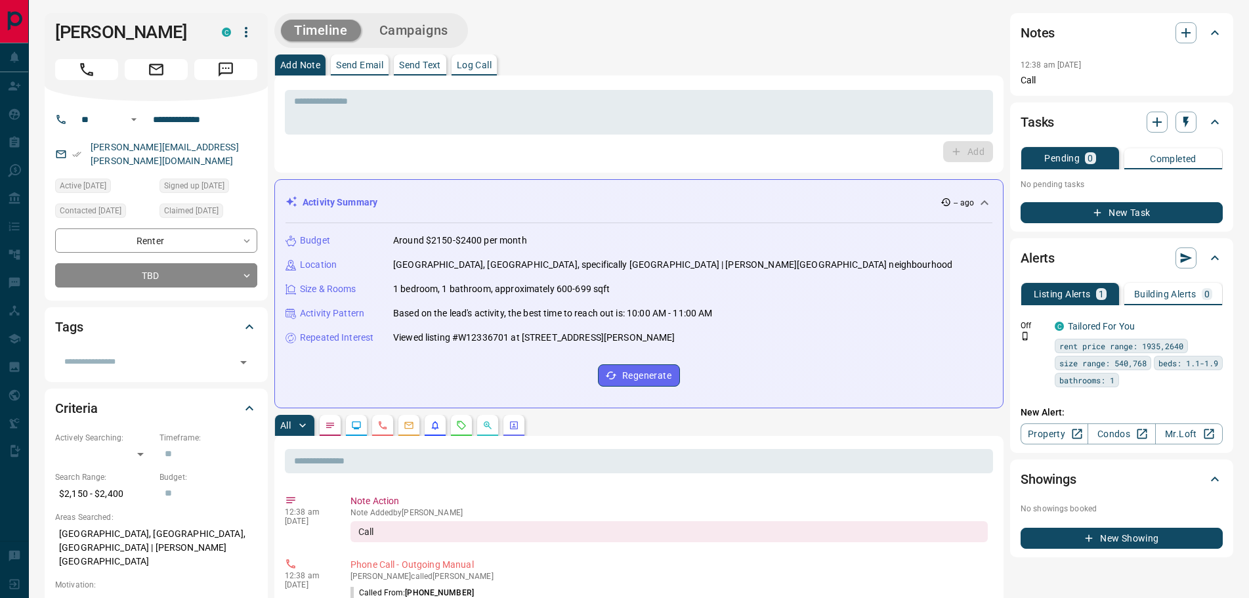 Image resolution: width=1249 pixels, height=598 pixels. I want to click on p: Search Range:, so click(104, 477).